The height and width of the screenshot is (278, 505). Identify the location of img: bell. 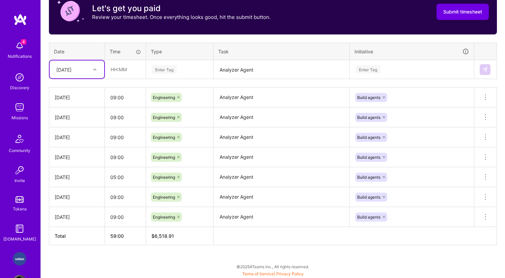
(20, 46).